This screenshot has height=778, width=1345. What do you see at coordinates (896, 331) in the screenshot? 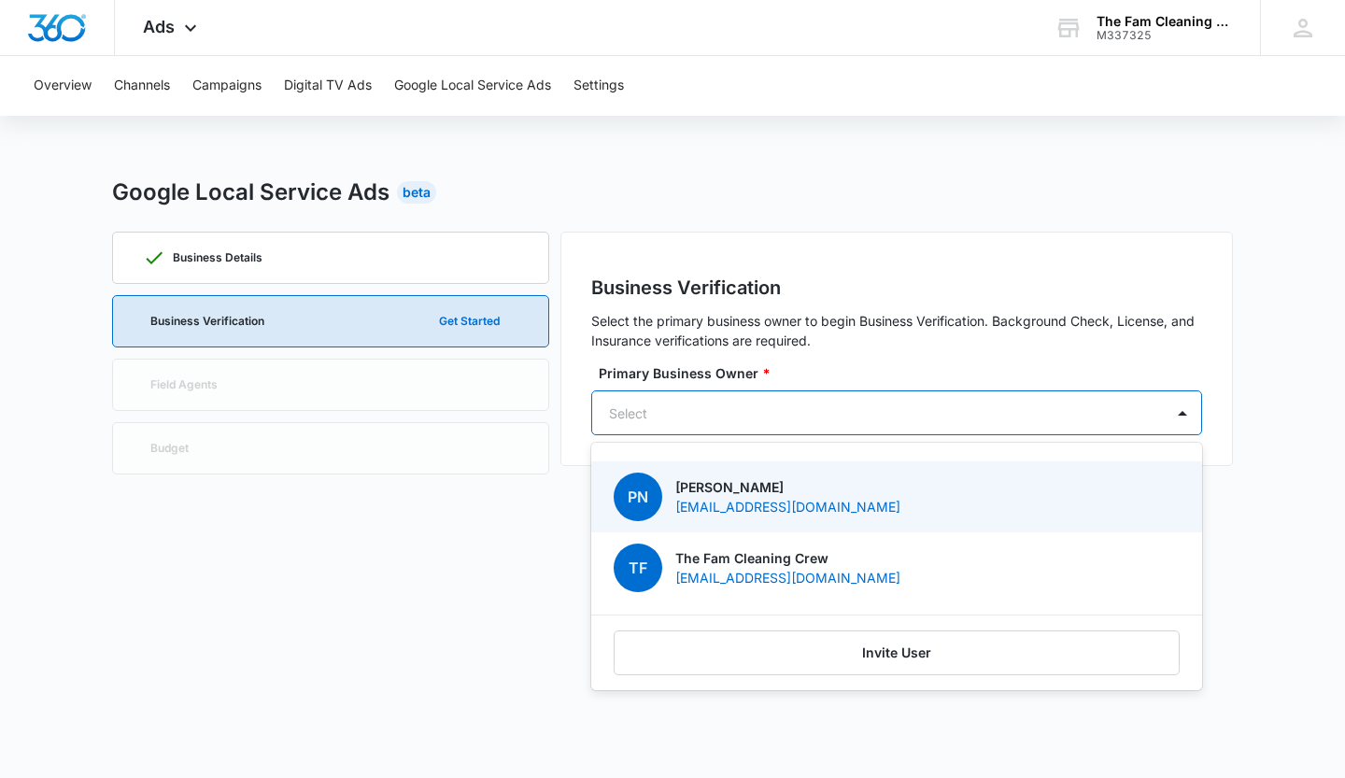
I see `p: Select the primary business owner to begin Business Verification. Background Check, License, and ...` at bounding box center [896, 331].